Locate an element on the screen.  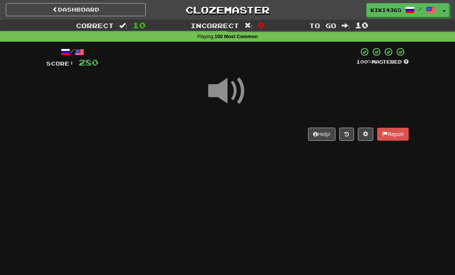
button: Round history (alt+y) is located at coordinates (346, 134).